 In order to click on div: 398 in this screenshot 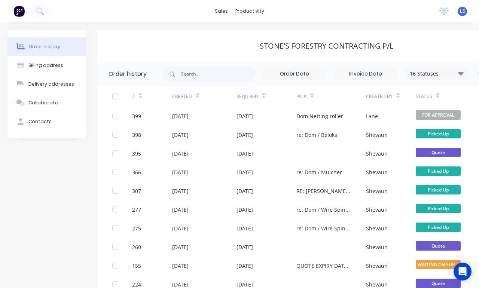, I will do `click(137, 135)`.